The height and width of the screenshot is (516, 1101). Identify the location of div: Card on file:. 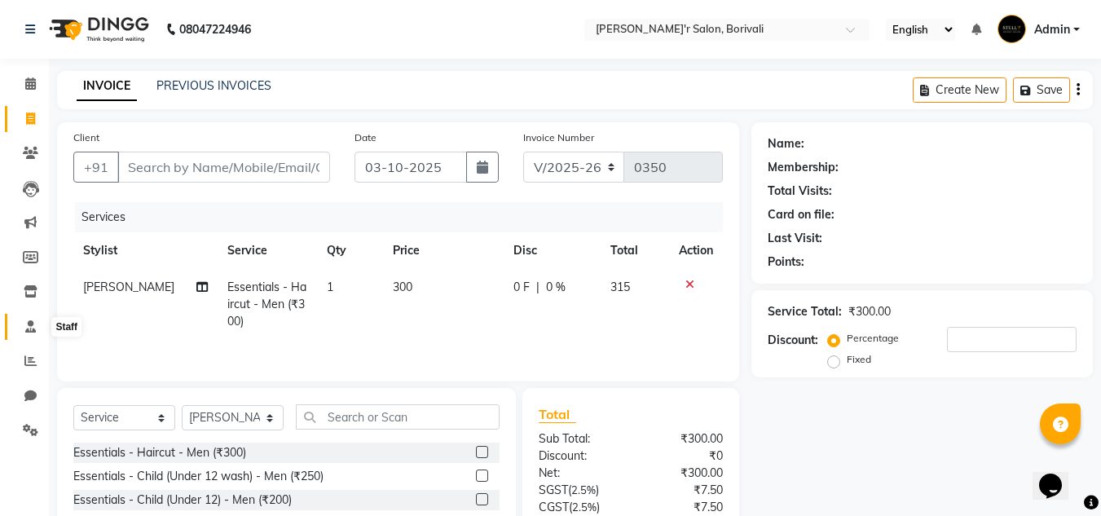
(801, 214).